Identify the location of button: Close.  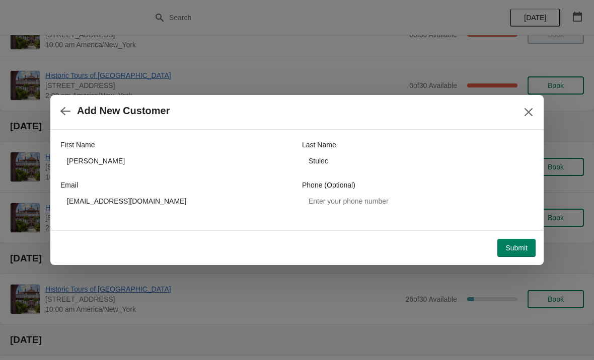
(529, 112).